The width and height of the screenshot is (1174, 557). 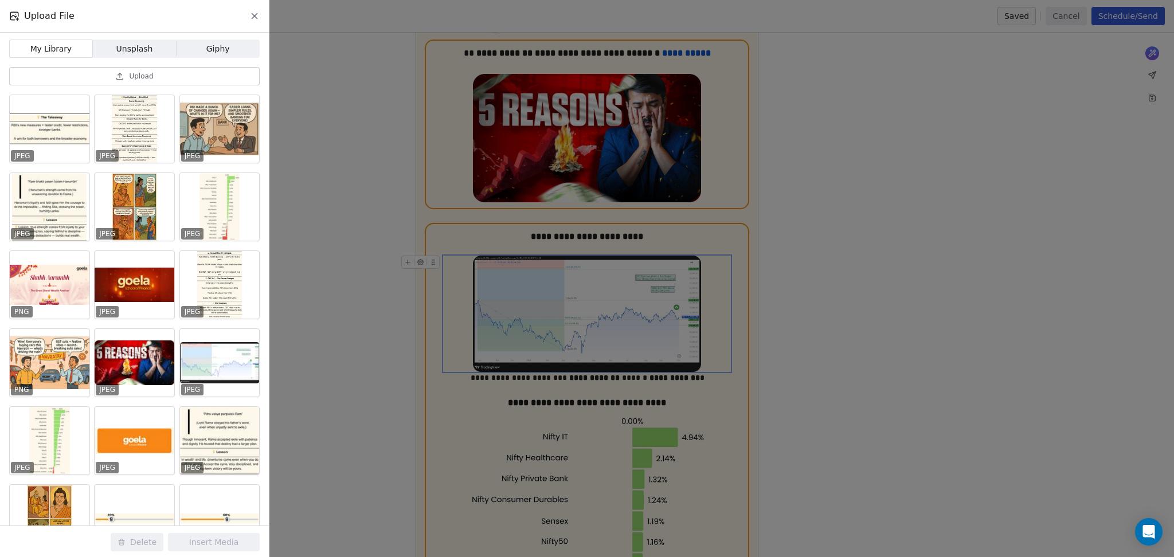 I want to click on span: Unsplash, so click(x=135, y=49).